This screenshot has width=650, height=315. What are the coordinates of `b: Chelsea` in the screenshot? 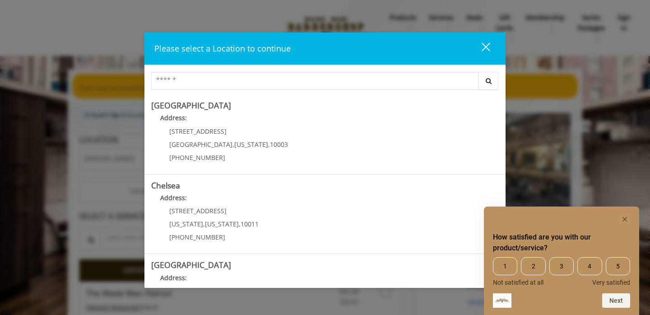 It's located at (166, 185).